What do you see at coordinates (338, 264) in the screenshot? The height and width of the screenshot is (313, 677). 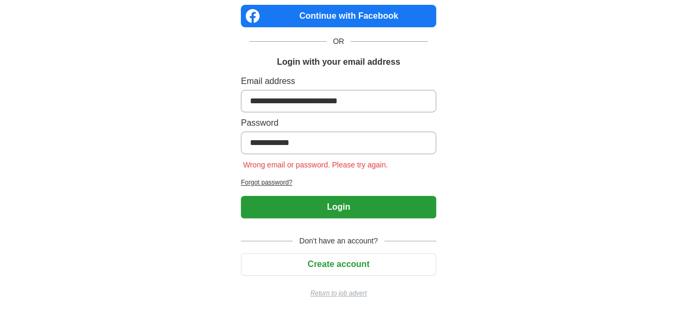 I see `a: Create account` at bounding box center [338, 264].